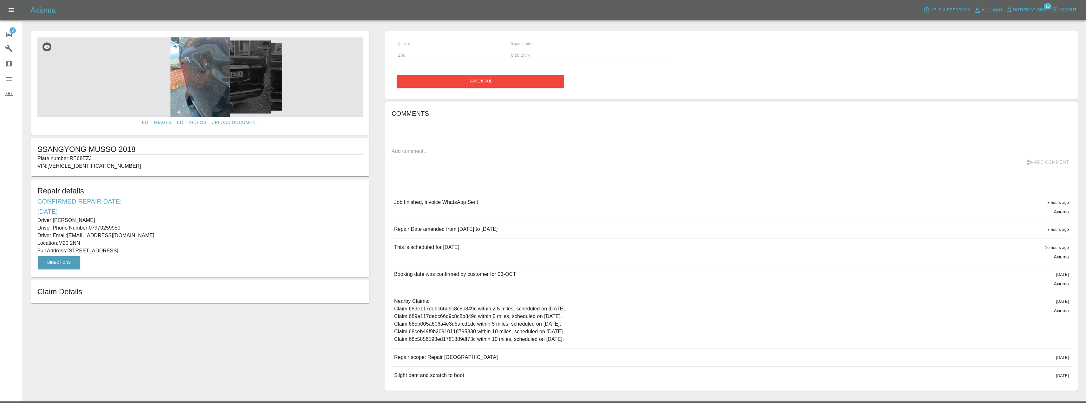 This screenshot has height=403, width=1086. Describe the element at coordinates (1047, 6) in the screenshot. I see `span: 13` at that location.